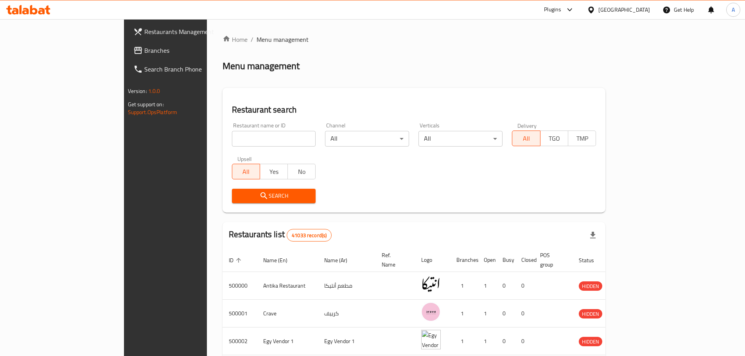  I want to click on span: Name (En), so click(280, 260).